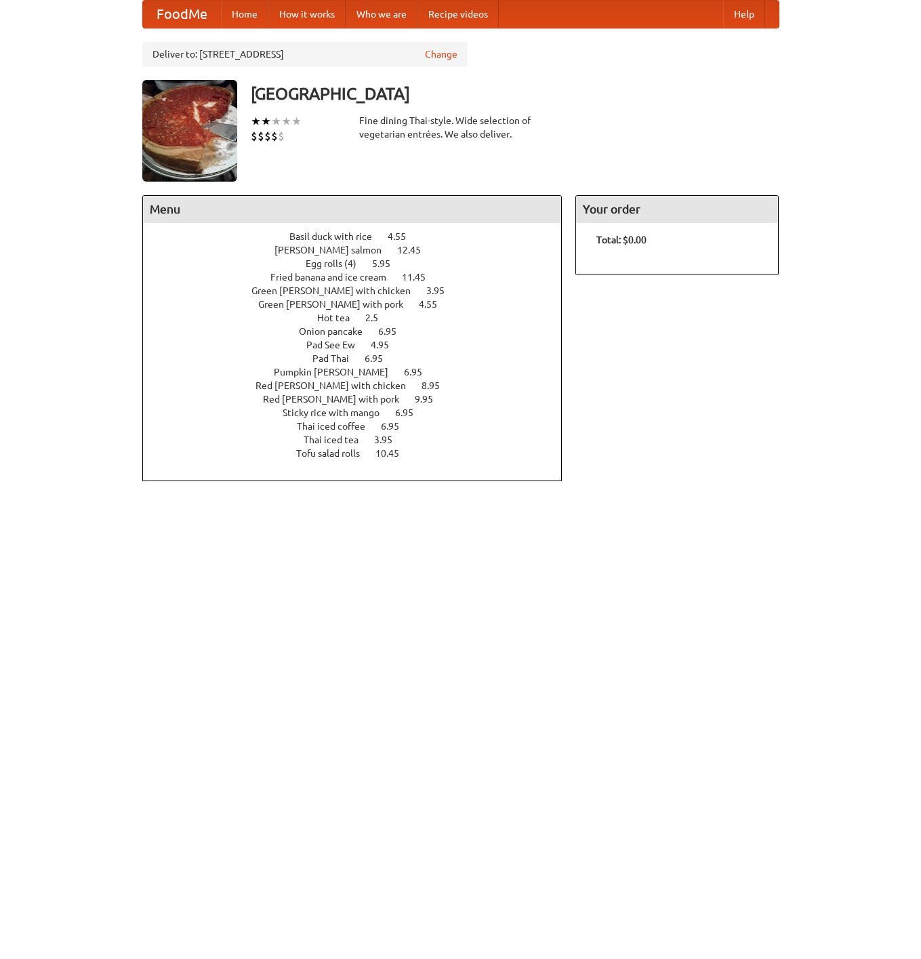  Describe the element at coordinates (335, 277) in the screenshot. I see `span: Fried banana and ice cream` at that location.